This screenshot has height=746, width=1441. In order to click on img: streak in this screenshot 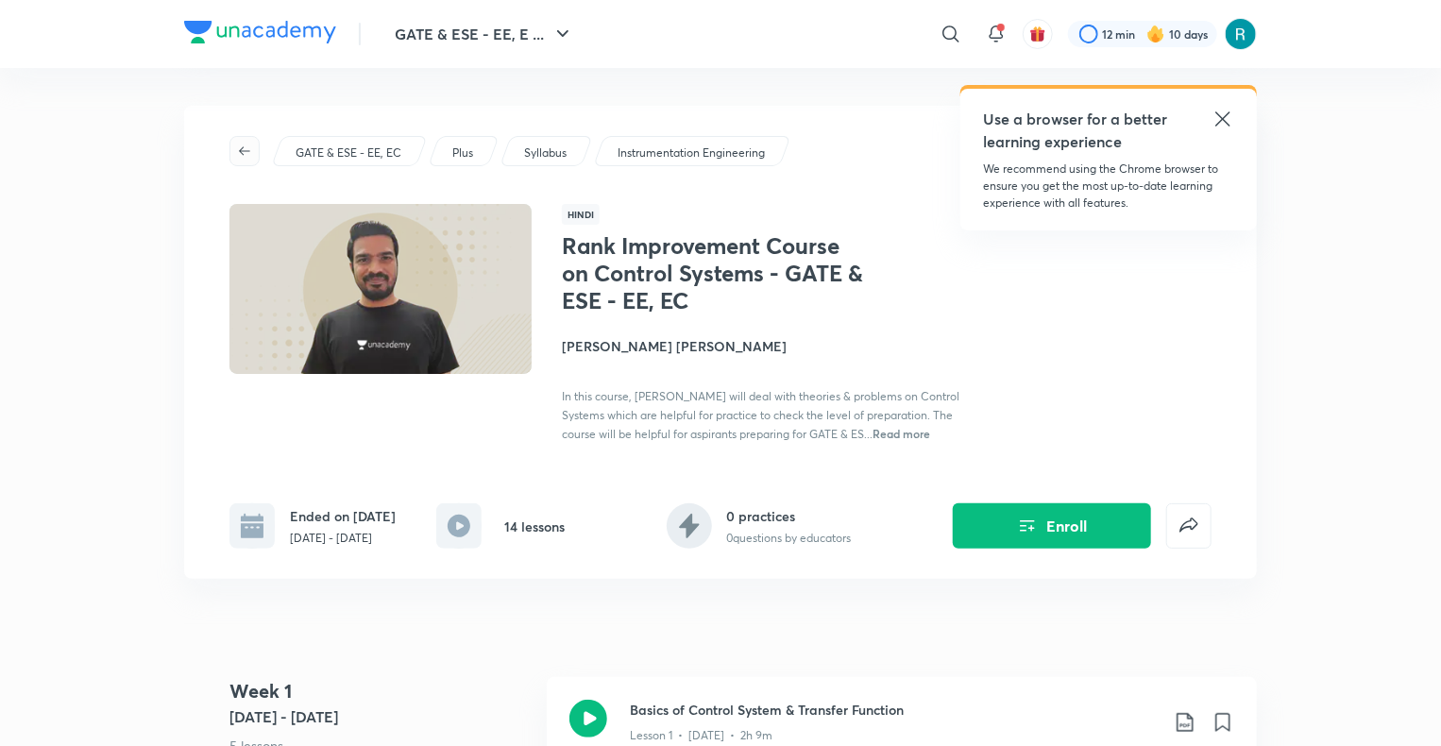, I will do `click(1156, 34)`.